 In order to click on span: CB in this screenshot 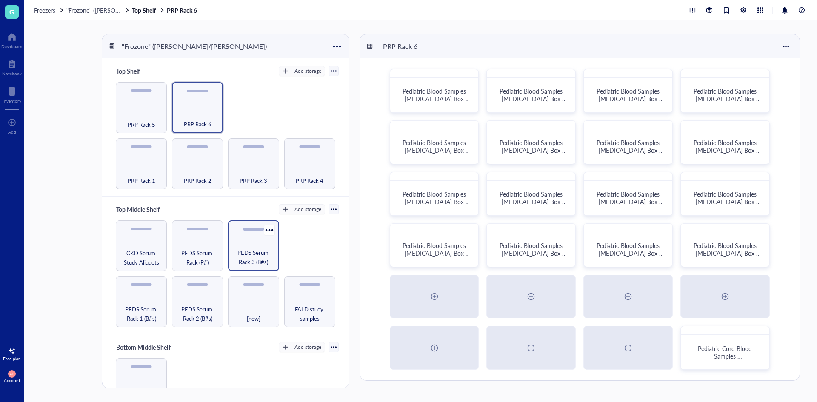, I will do `click(12, 374)`.